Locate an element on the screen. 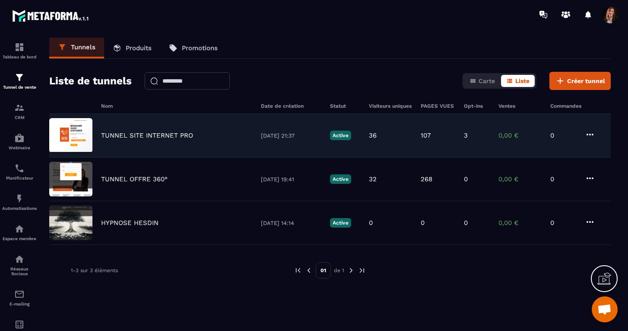 The width and height of the screenshot is (628, 331). p: Planificateur is located at coordinates (19, 178).